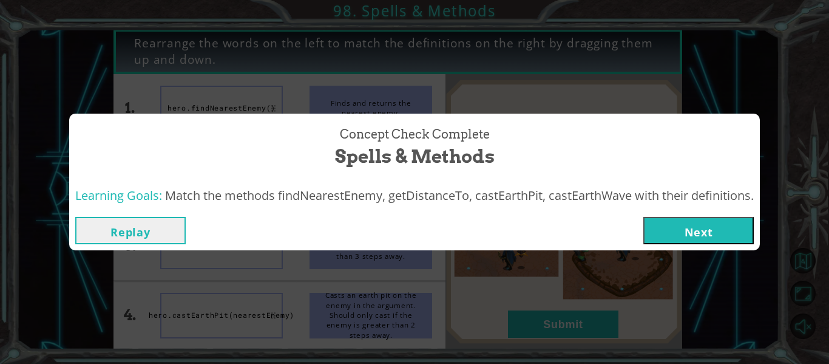 The width and height of the screenshot is (829, 364). I want to click on span: Match the methods findNearestEnemy, getDistanceTo, castEarthPit, castEarthWave with their definit..., so click(459, 195).